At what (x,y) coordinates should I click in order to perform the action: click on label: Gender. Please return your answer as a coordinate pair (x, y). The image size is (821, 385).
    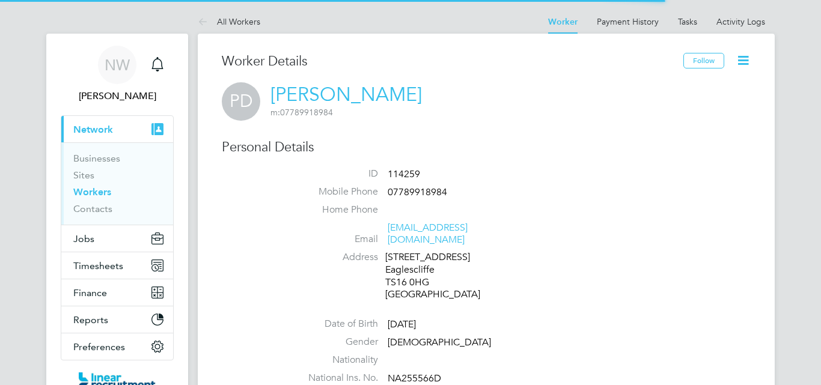
    Looking at the image, I should click on (336, 342).